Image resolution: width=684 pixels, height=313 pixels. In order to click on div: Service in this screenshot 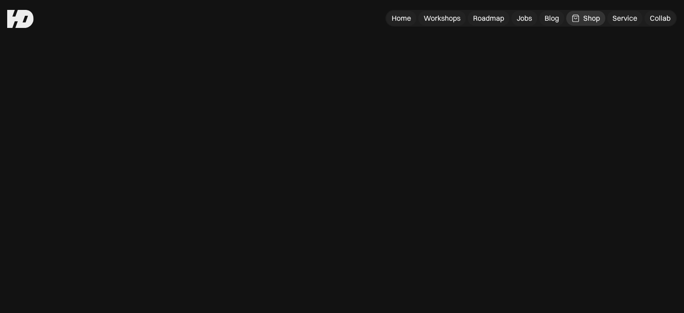, I will do `click(625, 18)`.